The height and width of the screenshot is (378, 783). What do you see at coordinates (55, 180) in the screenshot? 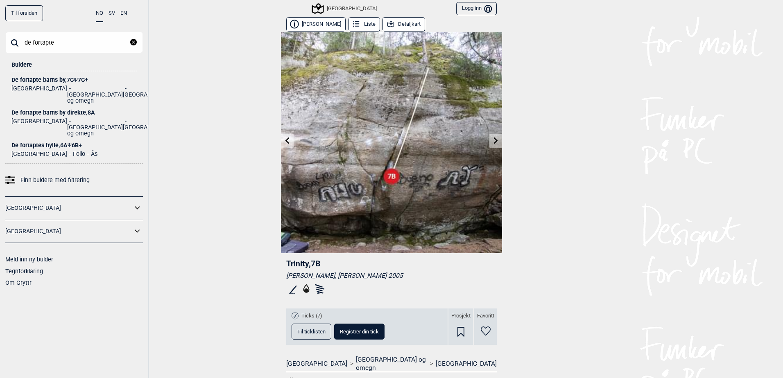
I see `span: Finn buldere med filtrering` at bounding box center [55, 180].